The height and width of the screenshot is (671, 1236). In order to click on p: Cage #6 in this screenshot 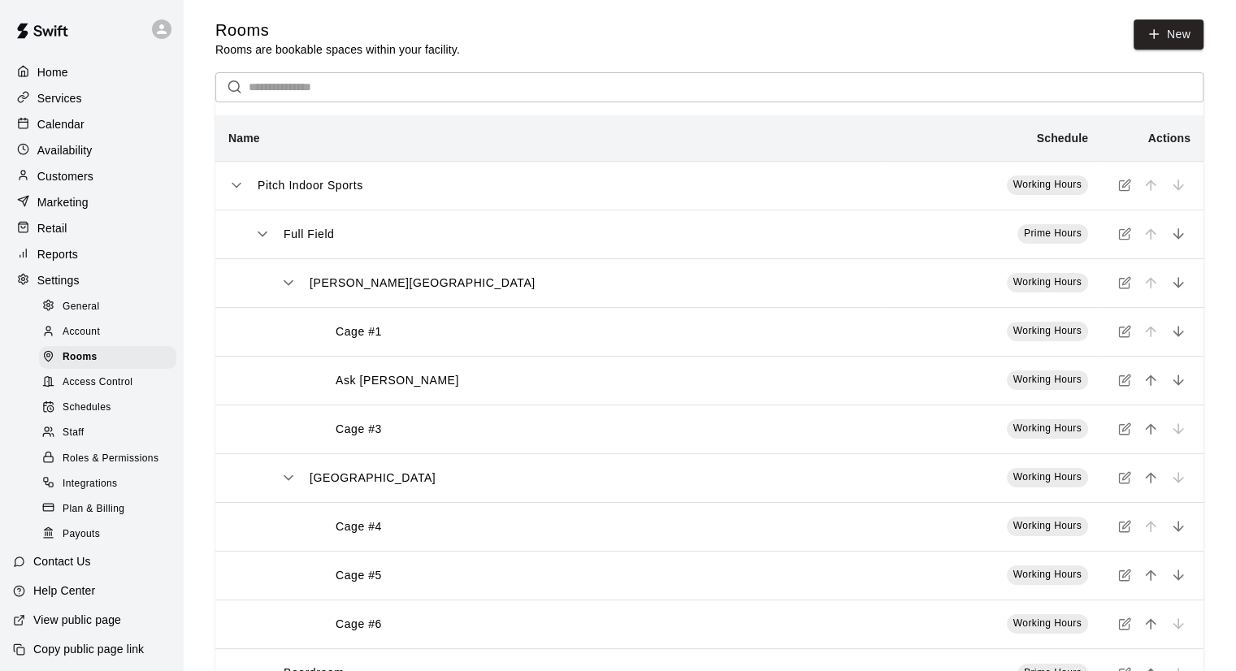, I will do `click(358, 624)`.